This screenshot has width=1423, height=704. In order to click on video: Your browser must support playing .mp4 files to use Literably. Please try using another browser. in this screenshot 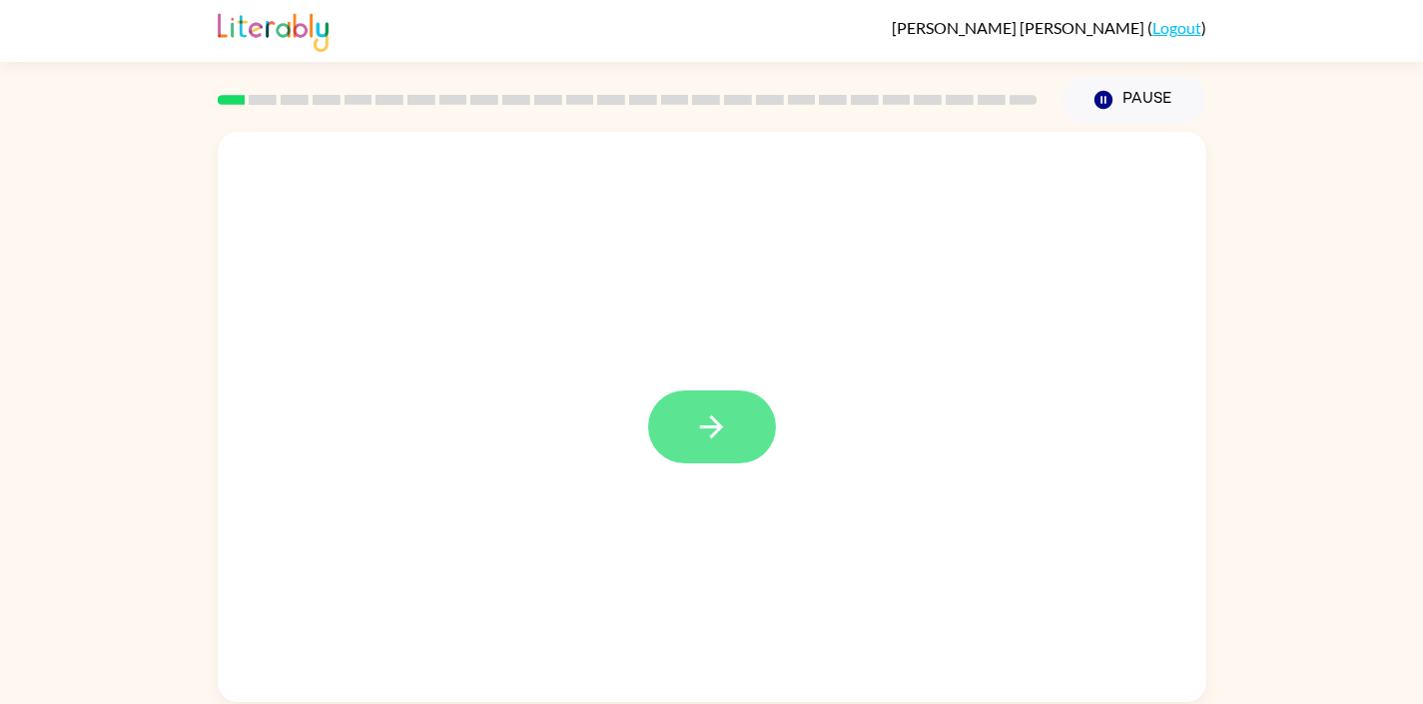, I will do `click(1082, 578)`.